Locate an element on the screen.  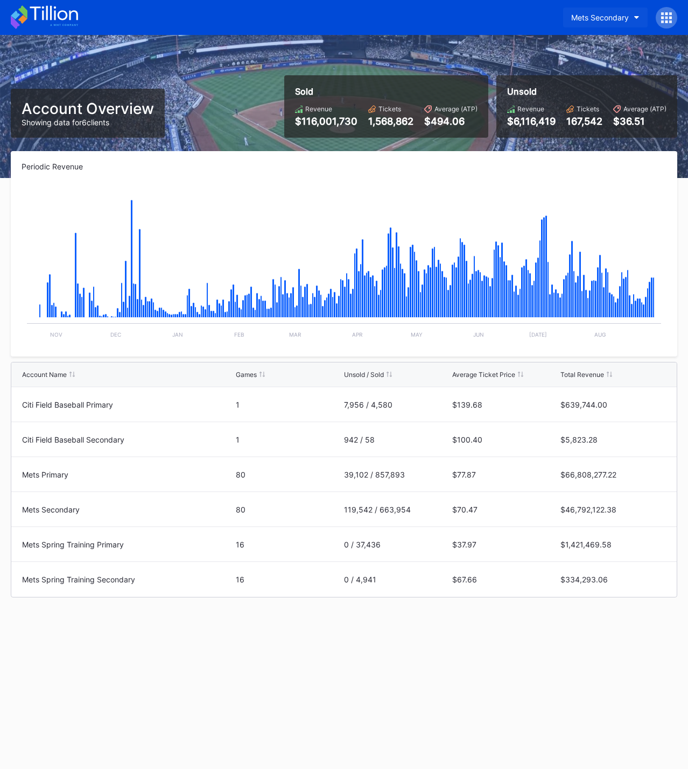
div: Account Name is located at coordinates (44, 374).